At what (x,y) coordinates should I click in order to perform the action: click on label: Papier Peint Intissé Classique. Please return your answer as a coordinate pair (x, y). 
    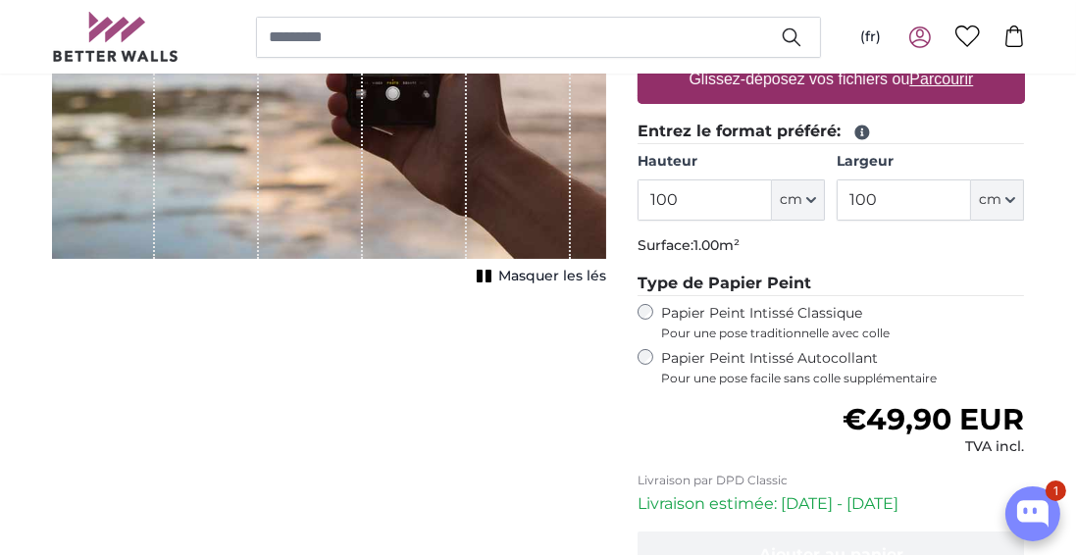
    Looking at the image, I should click on (843, 323).